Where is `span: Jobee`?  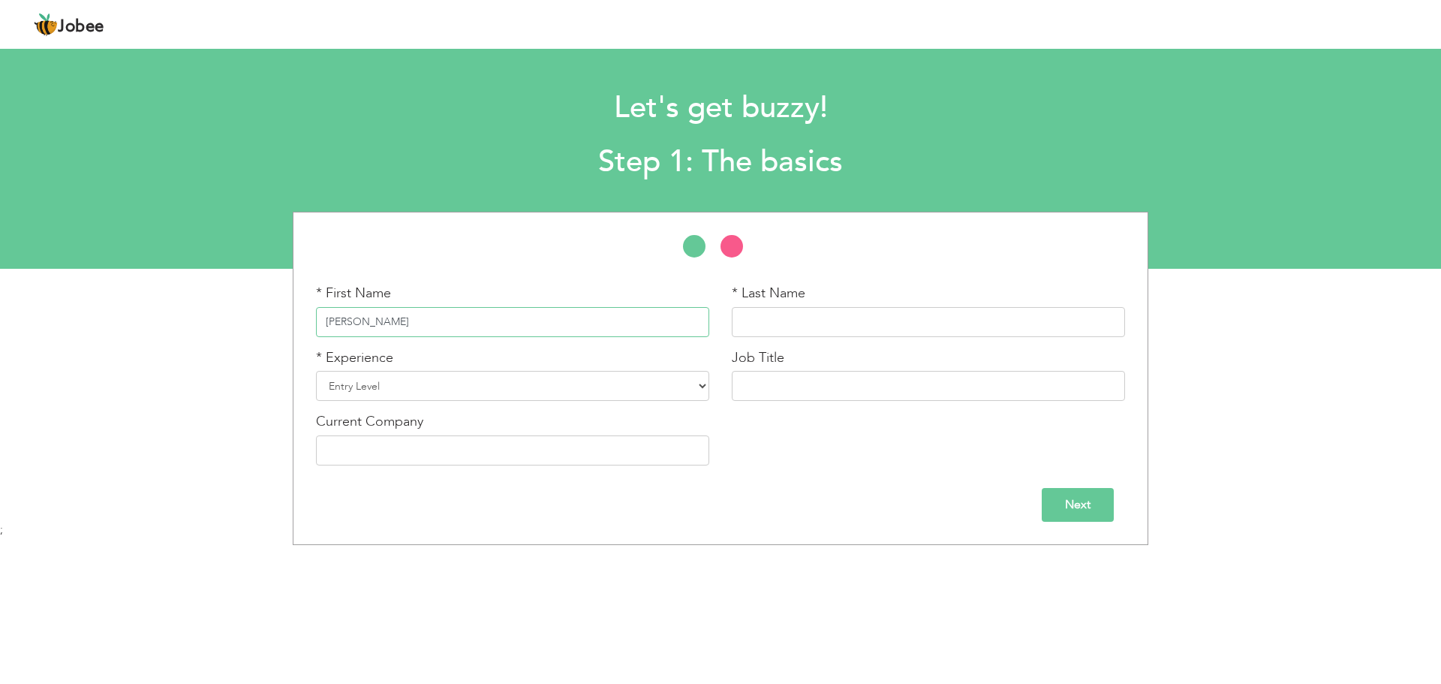
span: Jobee is located at coordinates (81, 27).